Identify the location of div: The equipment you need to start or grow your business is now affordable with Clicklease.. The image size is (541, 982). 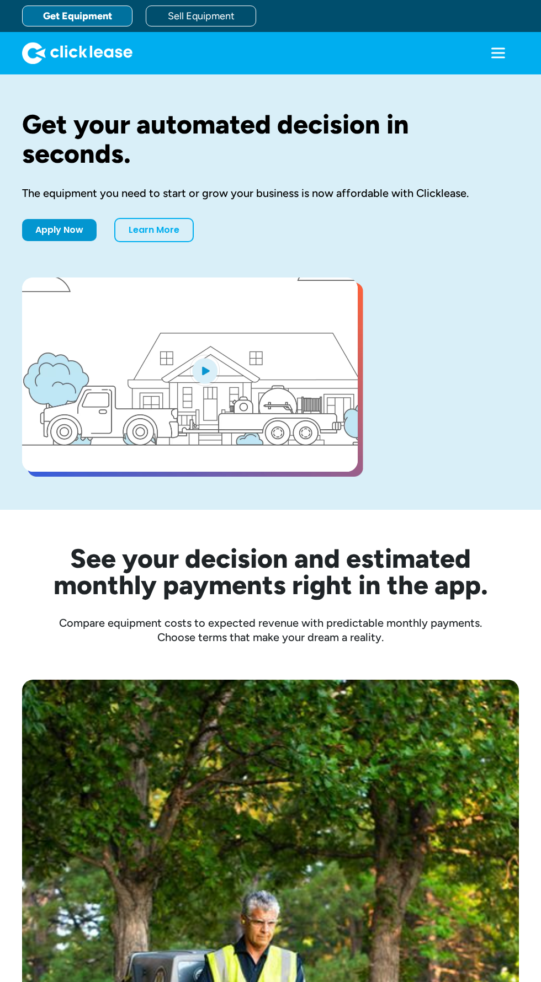
(270, 193).